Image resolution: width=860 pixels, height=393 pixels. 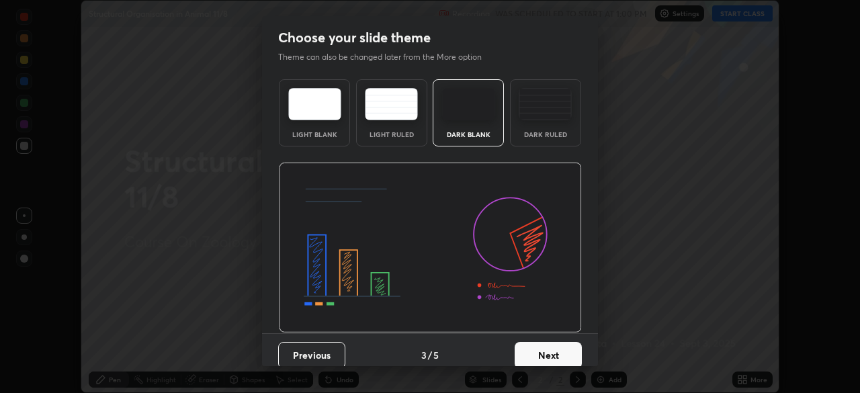 I want to click on img: lightTheme.e5ed3b09.svg, so click(x=315, y=104).